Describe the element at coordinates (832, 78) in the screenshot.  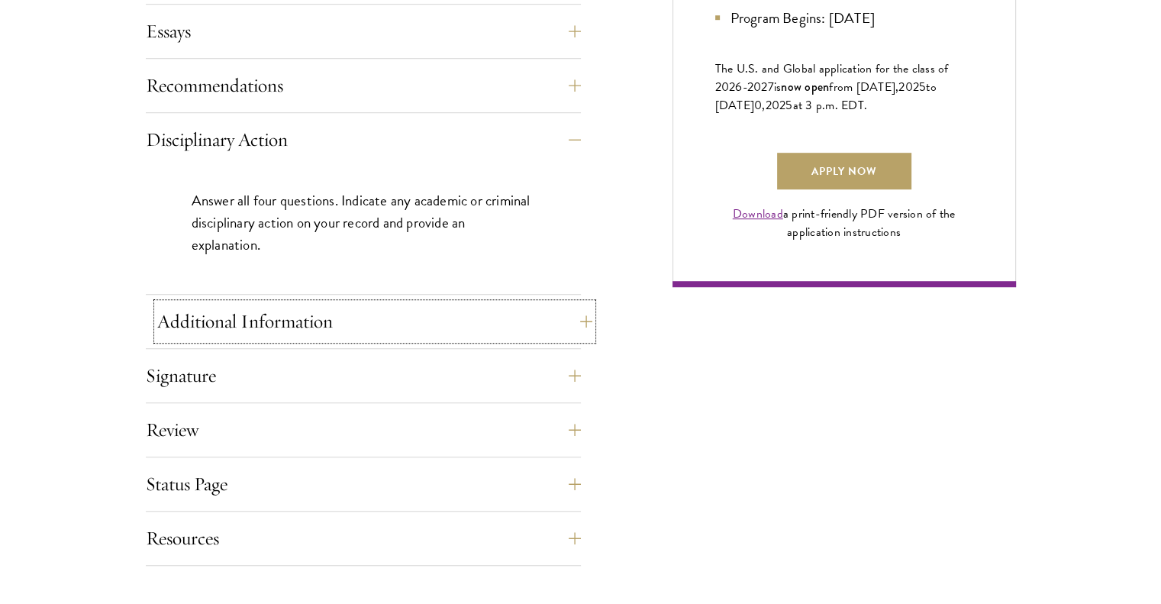
I see `span: The U.S. and Global application for the class of 202` at that location.